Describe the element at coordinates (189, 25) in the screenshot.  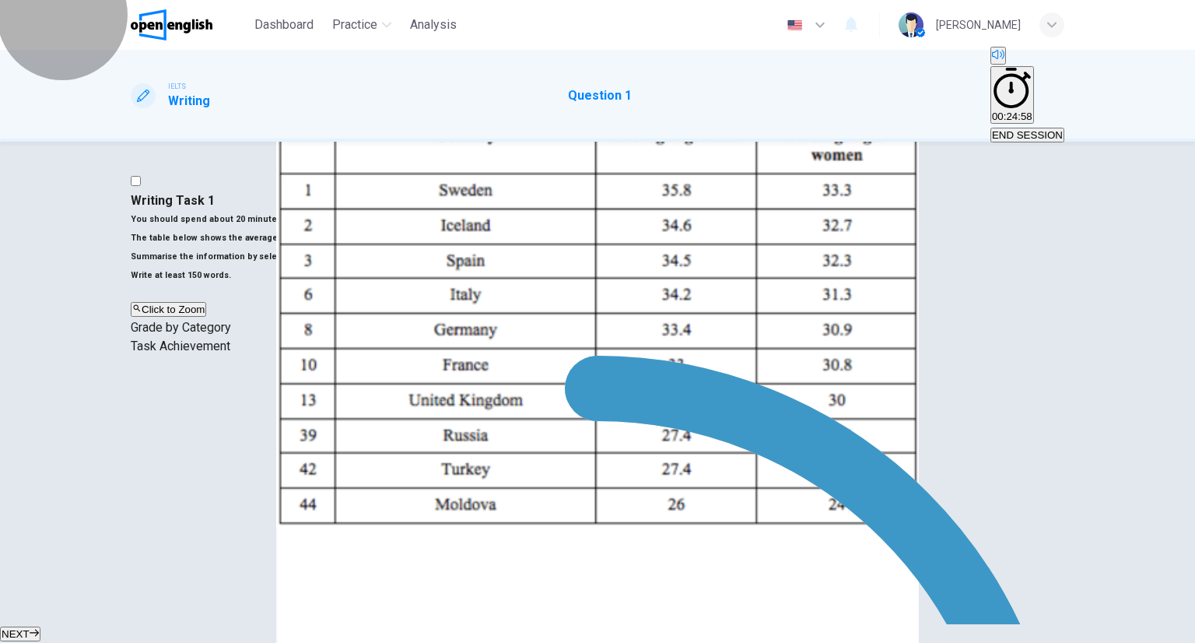
I see `a: OpenEnglish logo` at that location.